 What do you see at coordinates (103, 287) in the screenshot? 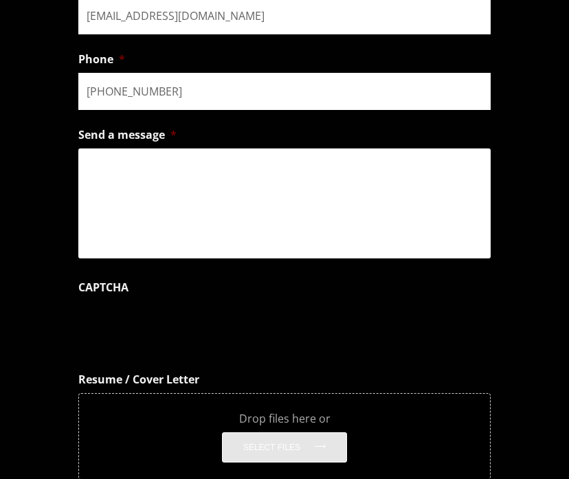
I see `label: CAPTCHA` at bounding box center [103, 287].